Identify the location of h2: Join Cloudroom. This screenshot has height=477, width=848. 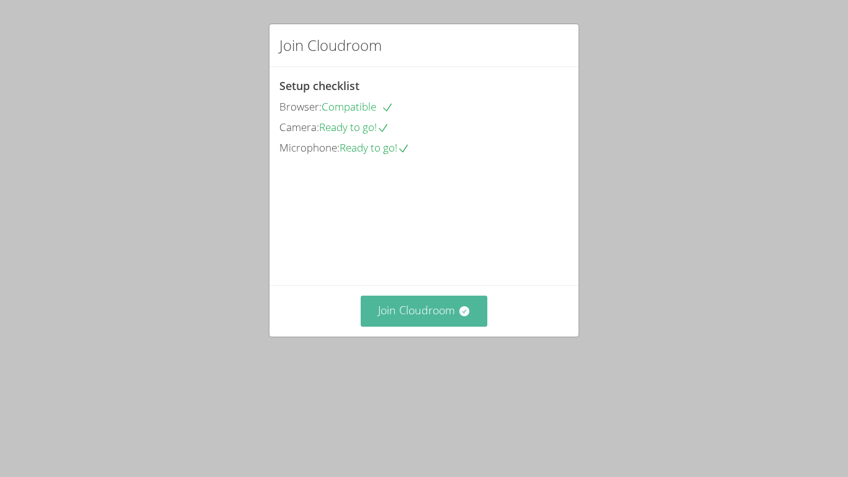
(330, 45).